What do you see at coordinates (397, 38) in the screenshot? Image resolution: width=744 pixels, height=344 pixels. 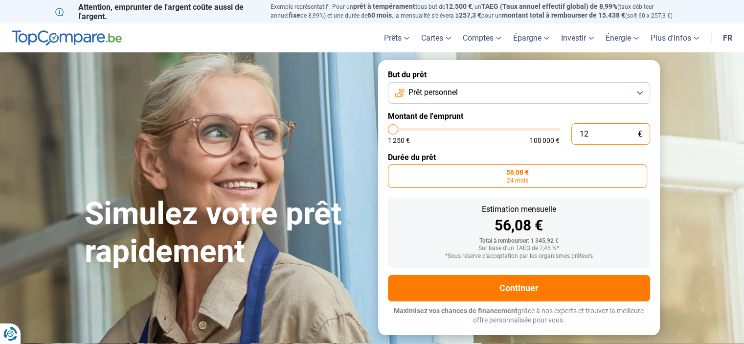 I see `a: Prêts` at bounding box center [397, 38].